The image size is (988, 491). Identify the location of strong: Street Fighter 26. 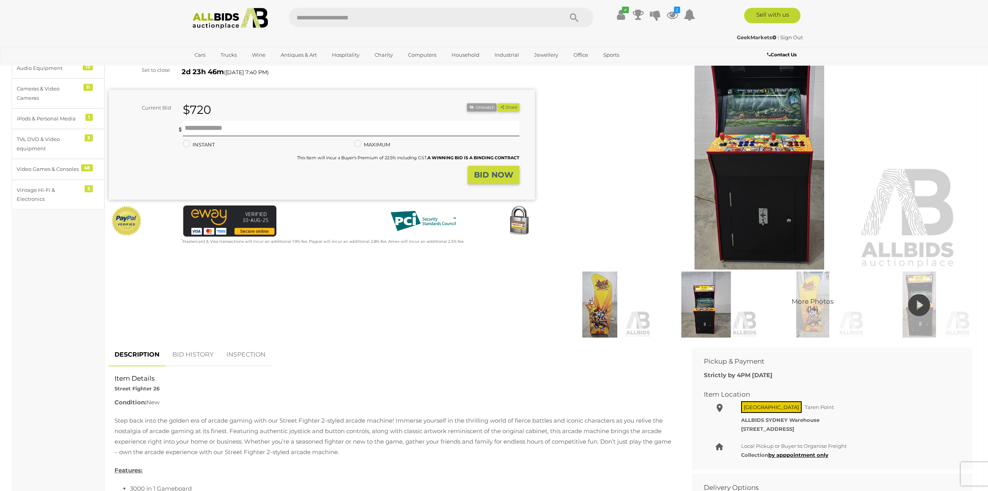
(137, 388).